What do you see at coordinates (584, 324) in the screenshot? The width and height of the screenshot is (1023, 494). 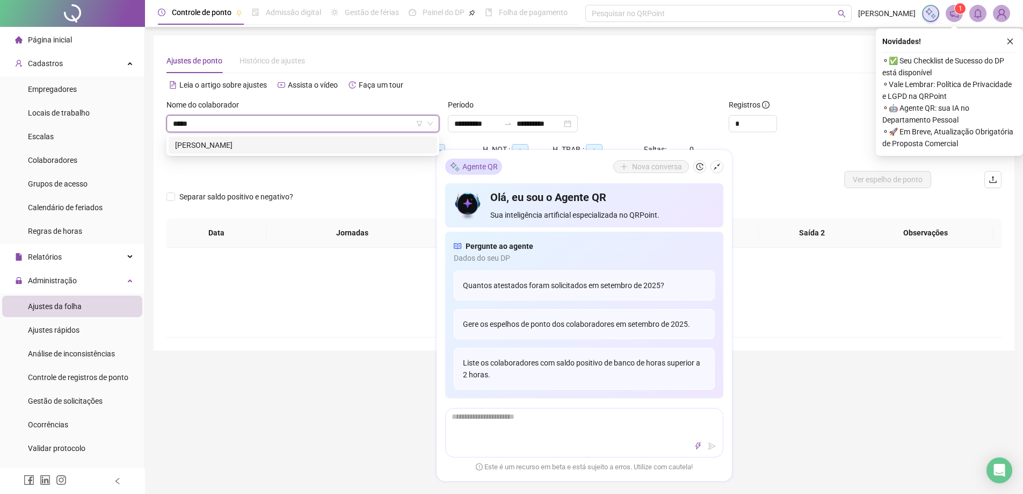 I see `div: Gere os espelhos de ponto dos colaboradores em setembro de 2025.` at bounding box center [584, 324].